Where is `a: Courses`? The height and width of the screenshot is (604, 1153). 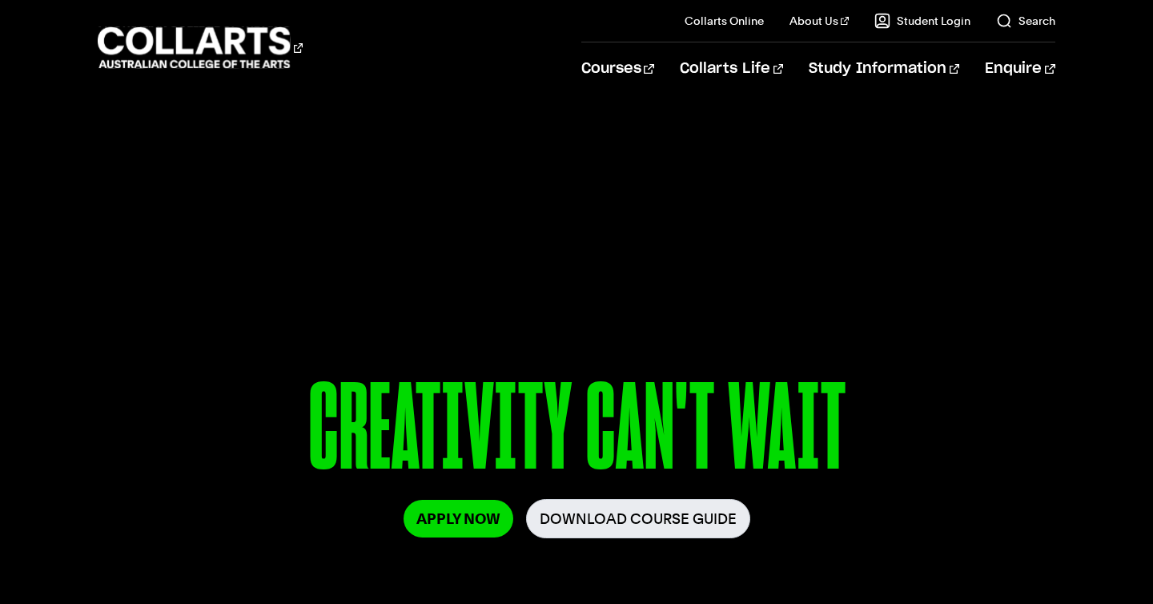 a: Courses is located at coordinates (617, 69).